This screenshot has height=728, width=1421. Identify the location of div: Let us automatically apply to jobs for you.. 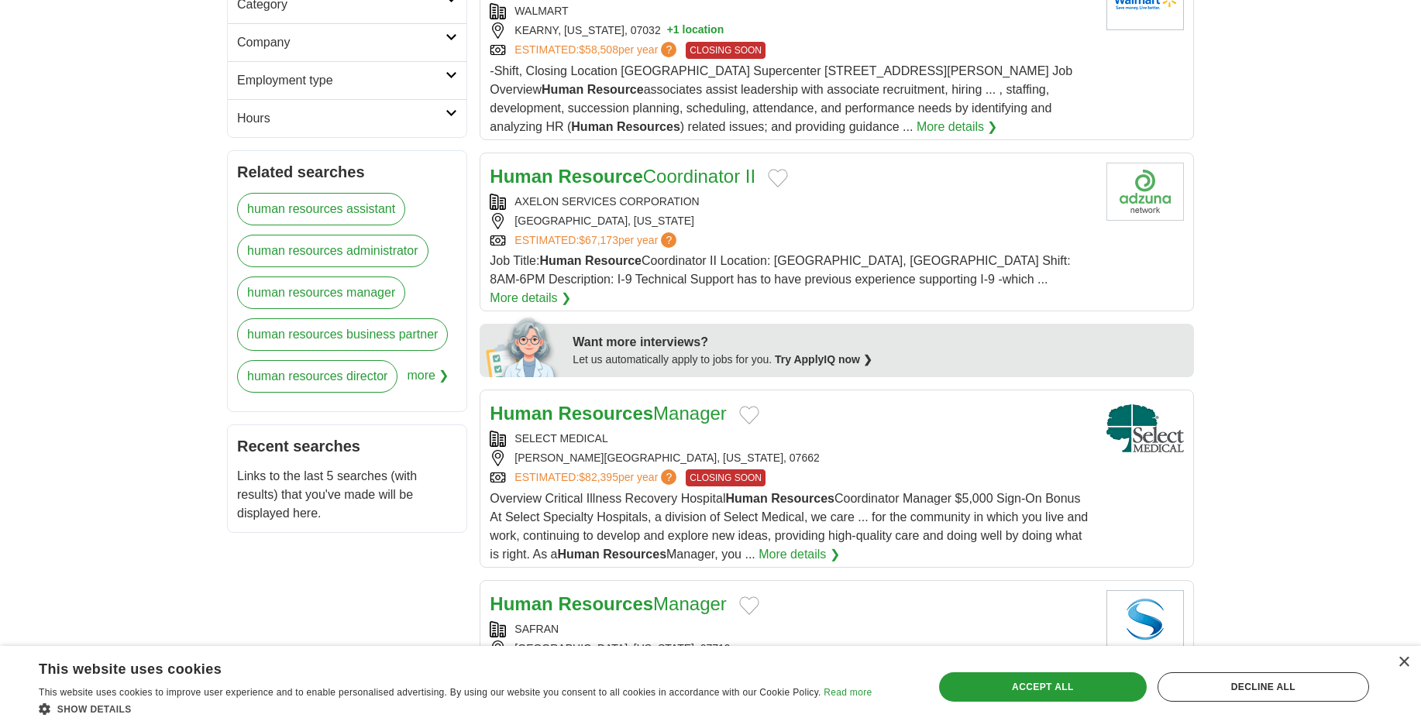
(879, 360).